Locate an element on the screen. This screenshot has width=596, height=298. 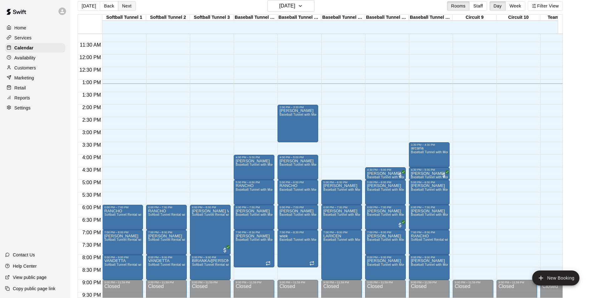
div: Baseball Tunnel 5 (Machine) is located at coordinates (299, 18).